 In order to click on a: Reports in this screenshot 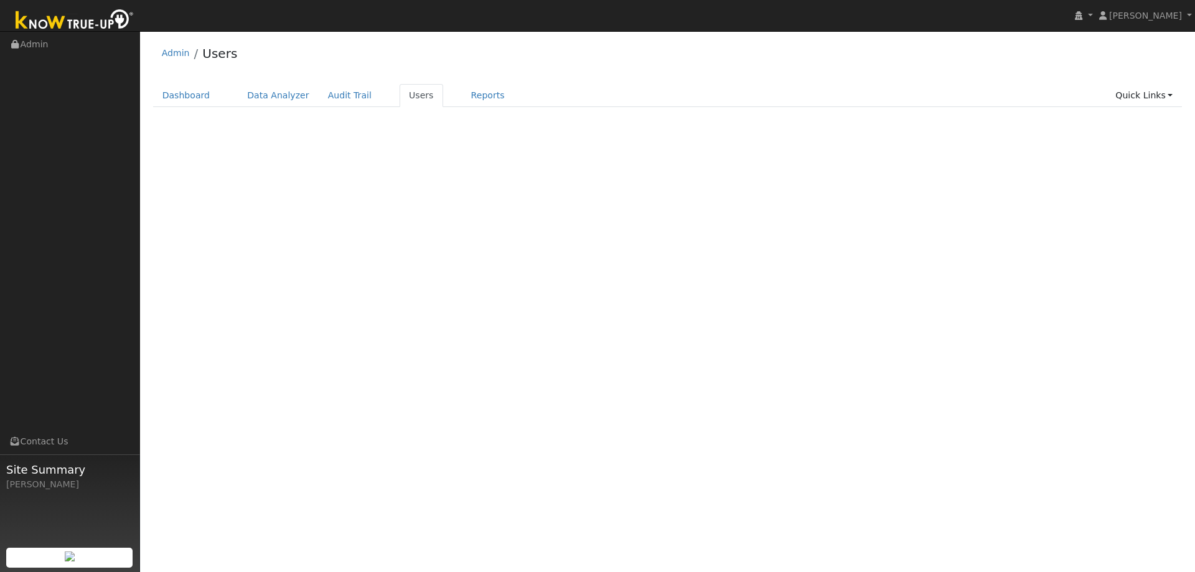, I will do `click(488, 95)`.